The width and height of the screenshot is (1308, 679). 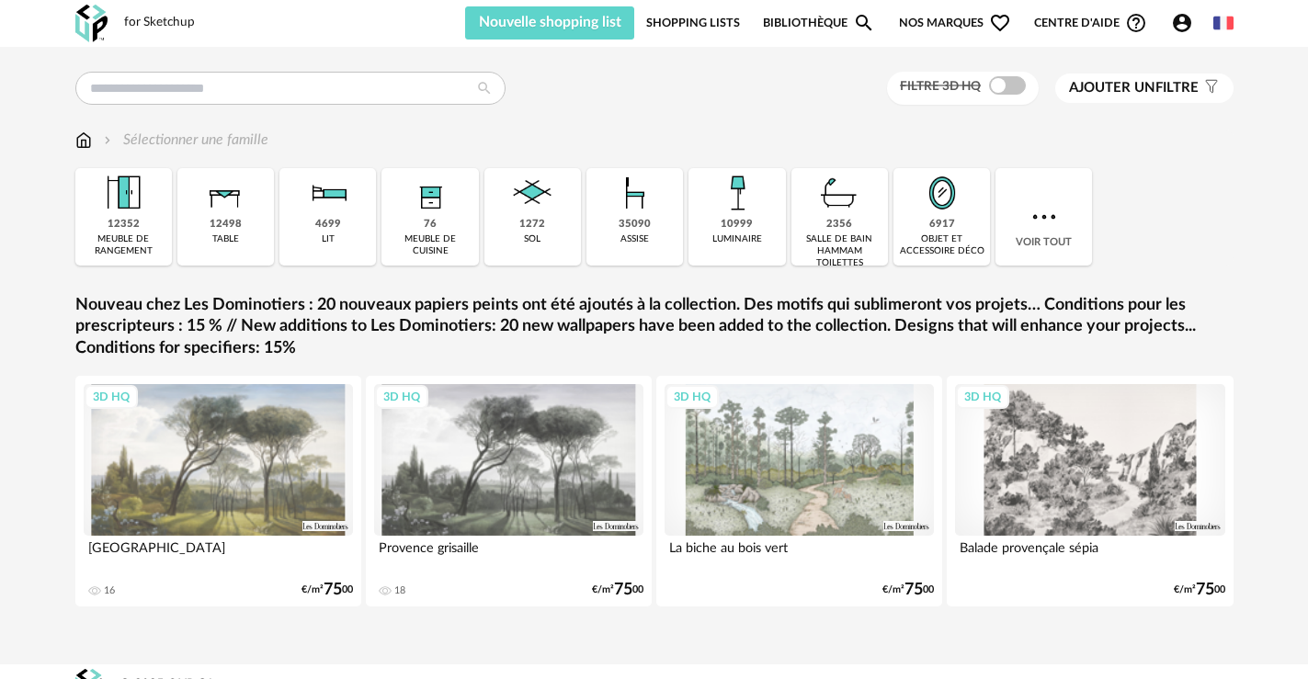 What do you see at coordinates (225, 193) in the screenshot?
I see `img: Table.png` at bounding box center [225, 193].